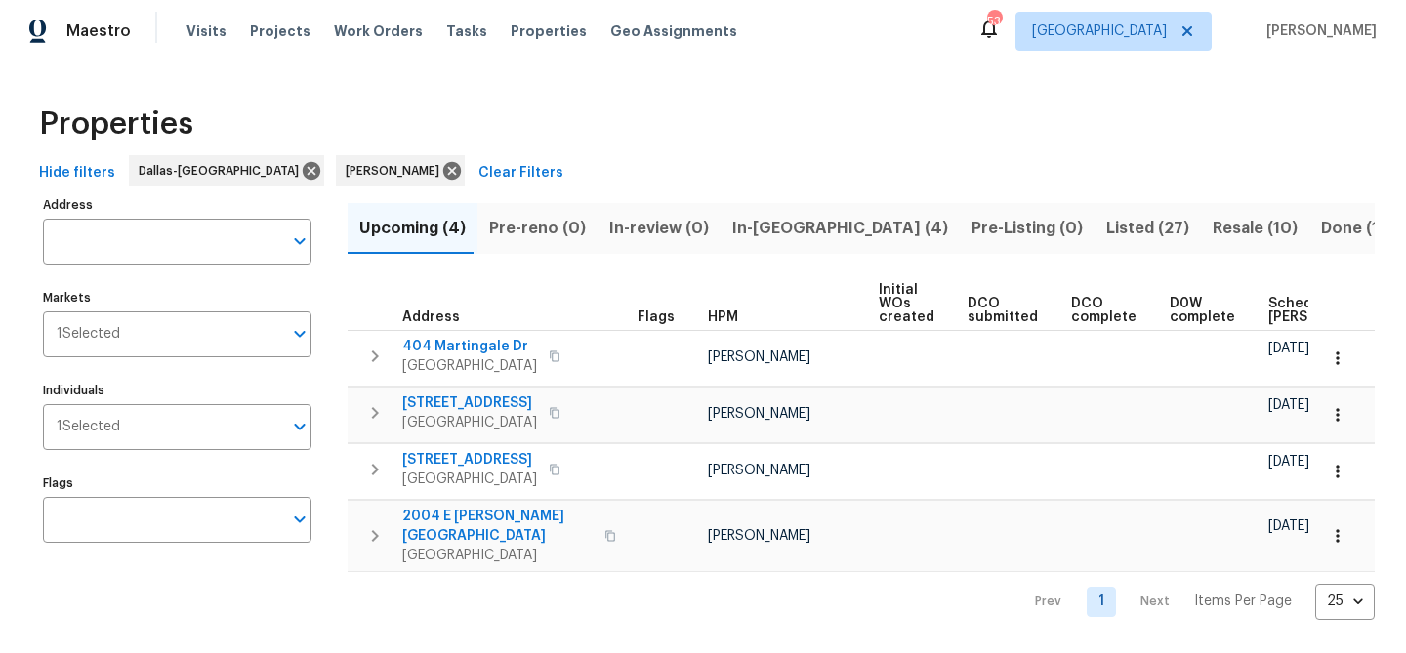  I want to click on label: Flags, so click(177, 483).